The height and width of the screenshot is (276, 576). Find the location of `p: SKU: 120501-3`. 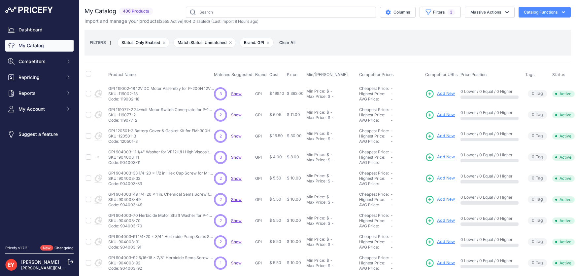

p: SKU: 120501-3 is located at coordinates (161, 136).